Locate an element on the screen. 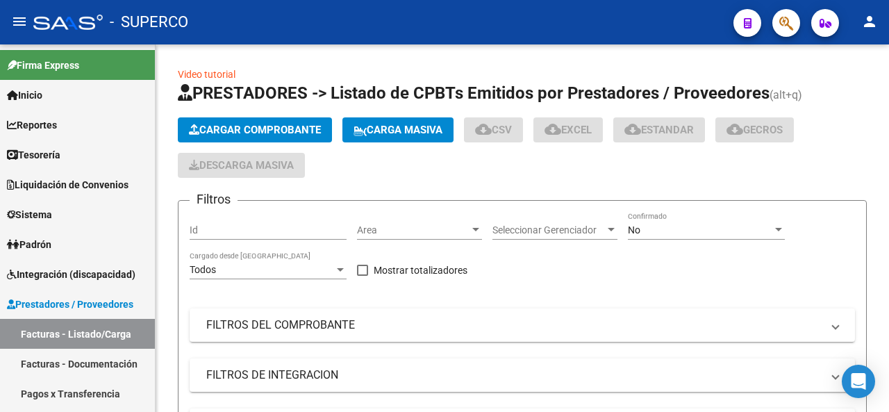  span: Inicio is located at coordinates (24, 95).